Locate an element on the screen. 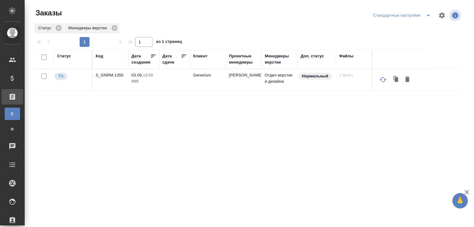 The image size is (474, 227). p: Отдел верстки и дизайна is located at coordinates (280, 78).